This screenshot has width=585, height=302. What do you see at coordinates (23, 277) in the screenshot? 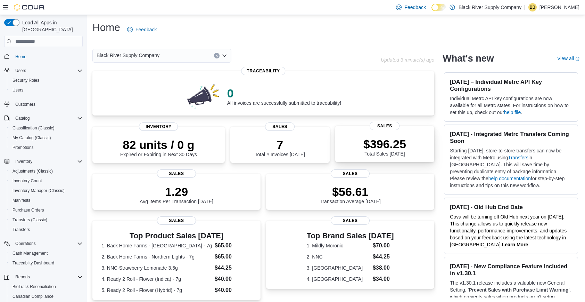
I see `button: Reports` at bounding box center [23, 277].